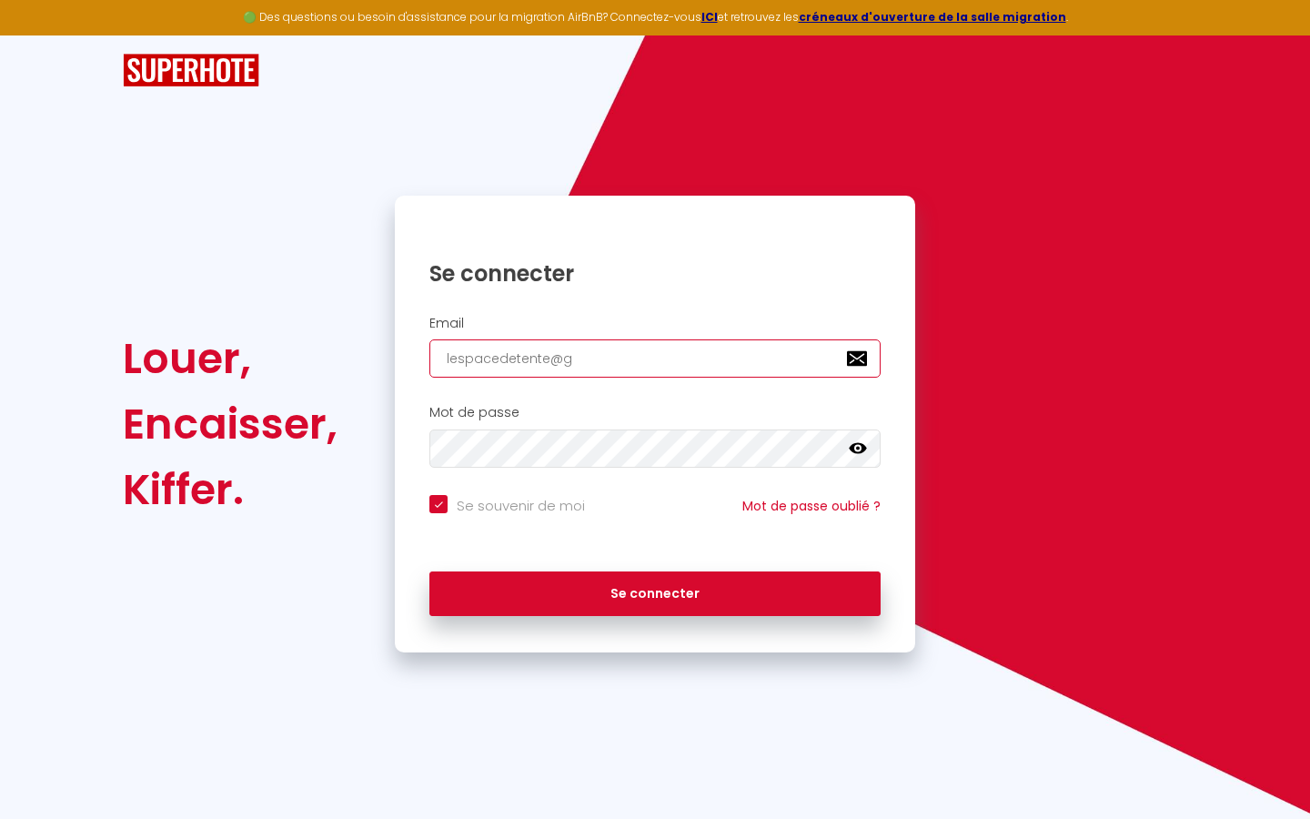  What do you see at coordinates (42, 35) in the screenshot?
I see `button: Ouvrir le widget de chat LiveChat` at bounding box center [42, 35].